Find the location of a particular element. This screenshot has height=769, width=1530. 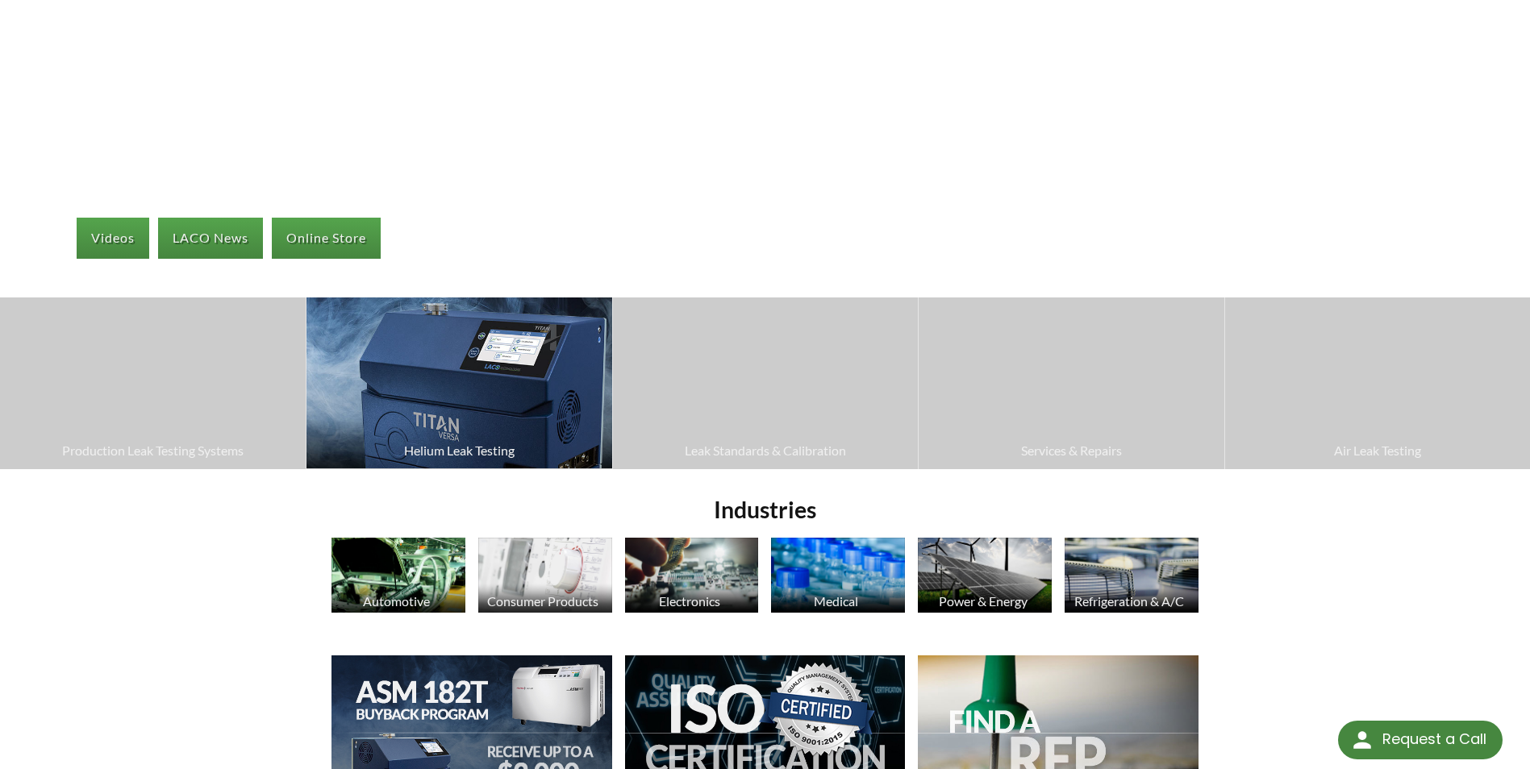

a: Online Store is located at coordinates (326, 238).